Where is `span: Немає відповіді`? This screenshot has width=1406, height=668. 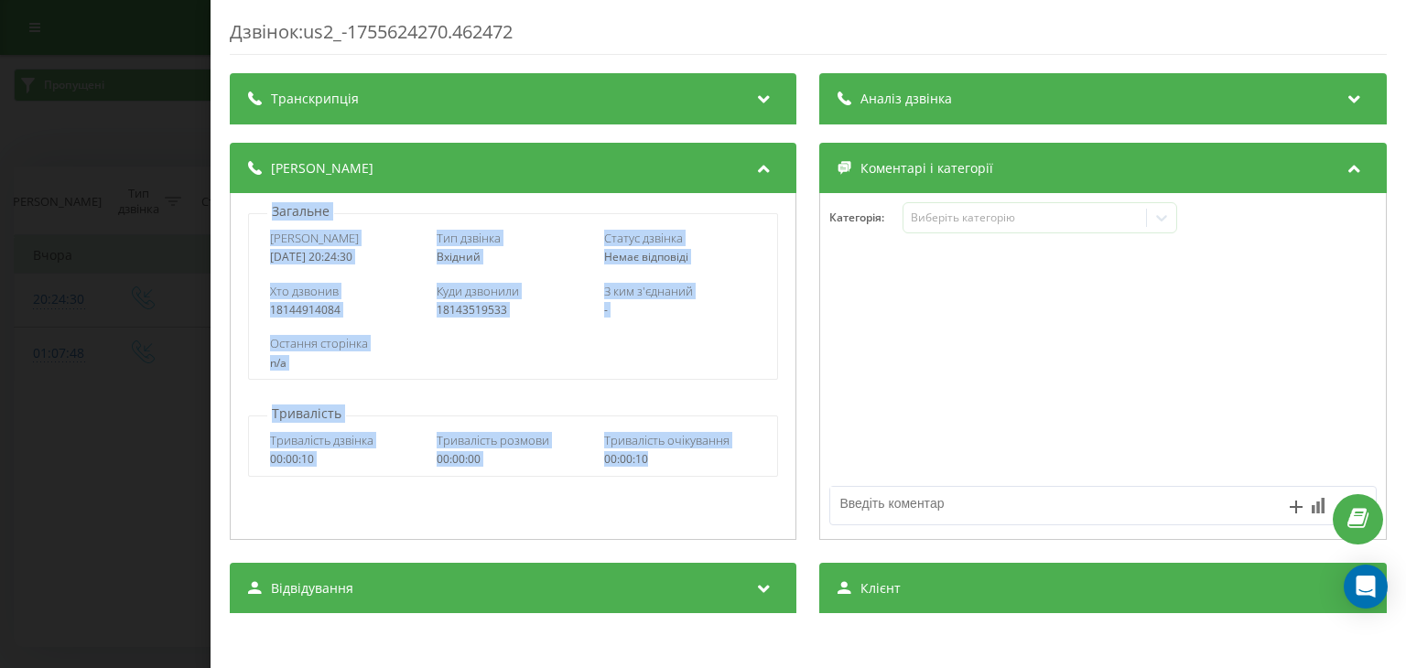 span: Немає відповіді is located at coordinates (646, 256).